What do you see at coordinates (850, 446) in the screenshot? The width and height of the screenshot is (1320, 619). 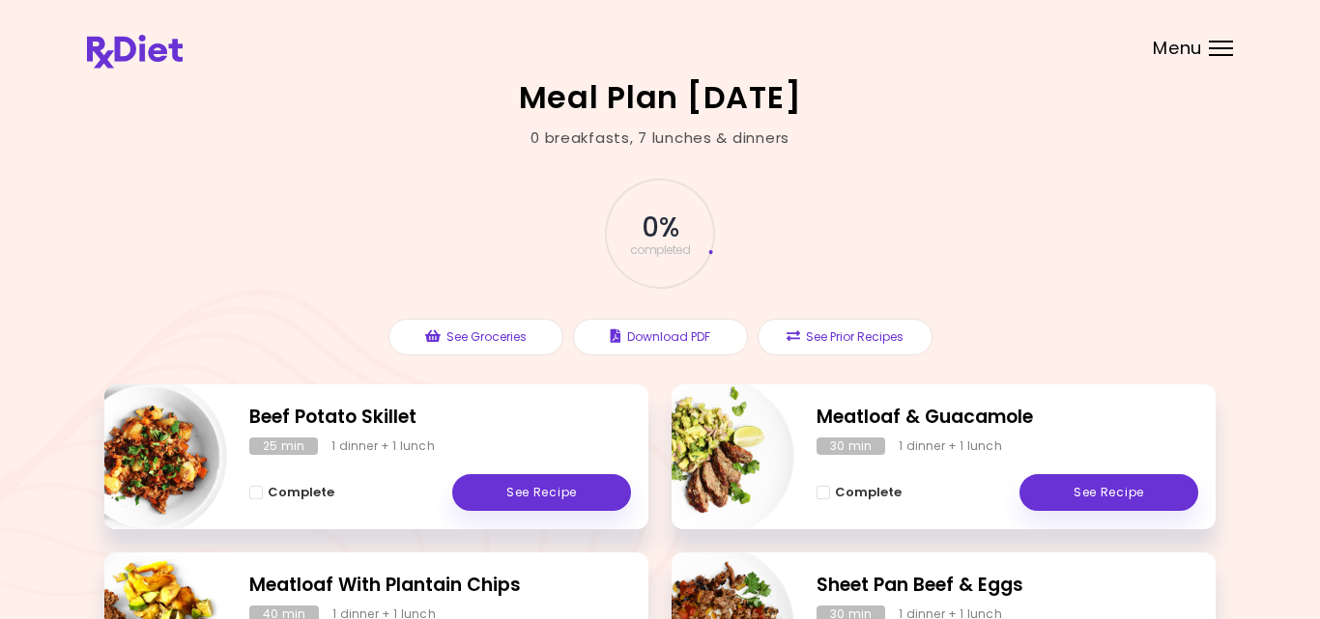 I see `div: 30 min` at bounding box center [850, 446].